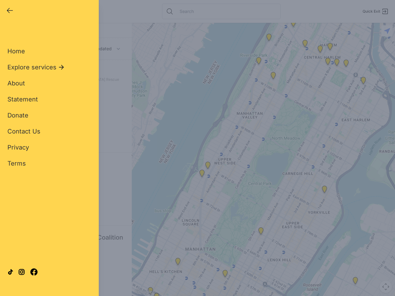  I want to click on a: About, so click(16, 83).